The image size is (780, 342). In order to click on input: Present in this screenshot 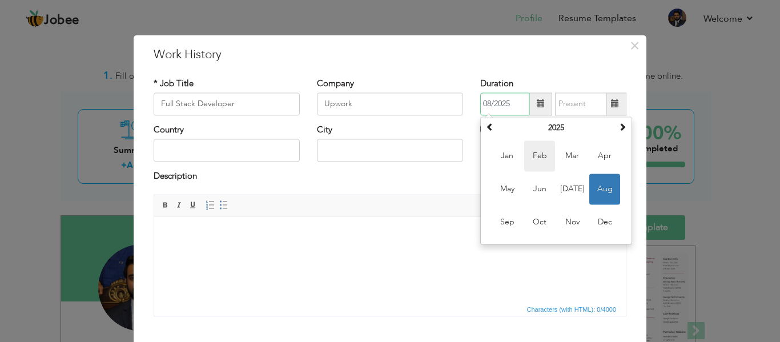, I will do `click(581, 104)`.